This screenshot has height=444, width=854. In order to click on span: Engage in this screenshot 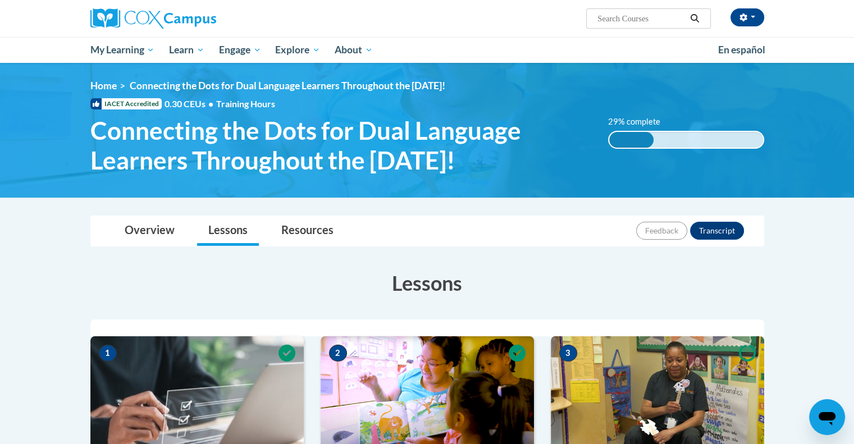, I will do `click(240, 50)`.